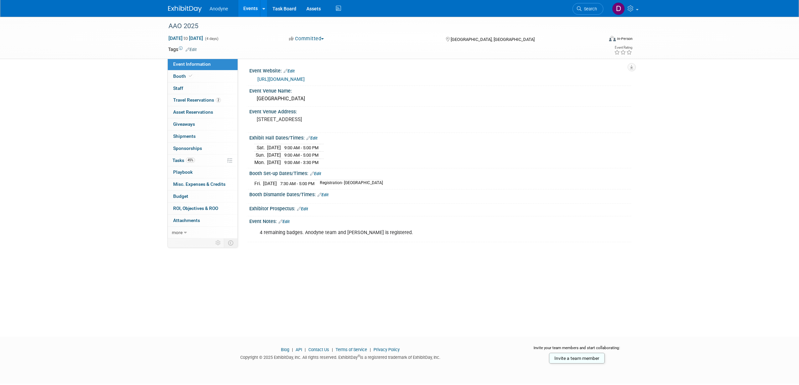  Describe the element at coordinates (285, 350) in the screenshot. I see `a: Blog` at that location.